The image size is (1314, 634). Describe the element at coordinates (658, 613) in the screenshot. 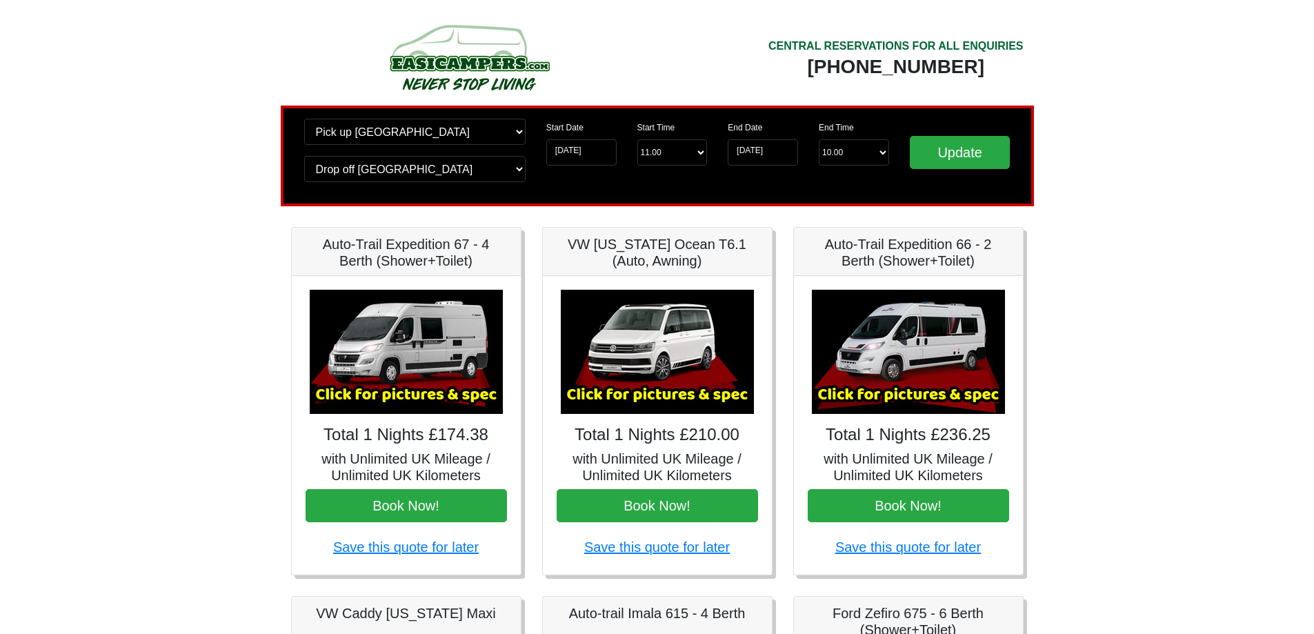

I see `h5: Auto-trail Imala 615 - 4 Berth` at that location.